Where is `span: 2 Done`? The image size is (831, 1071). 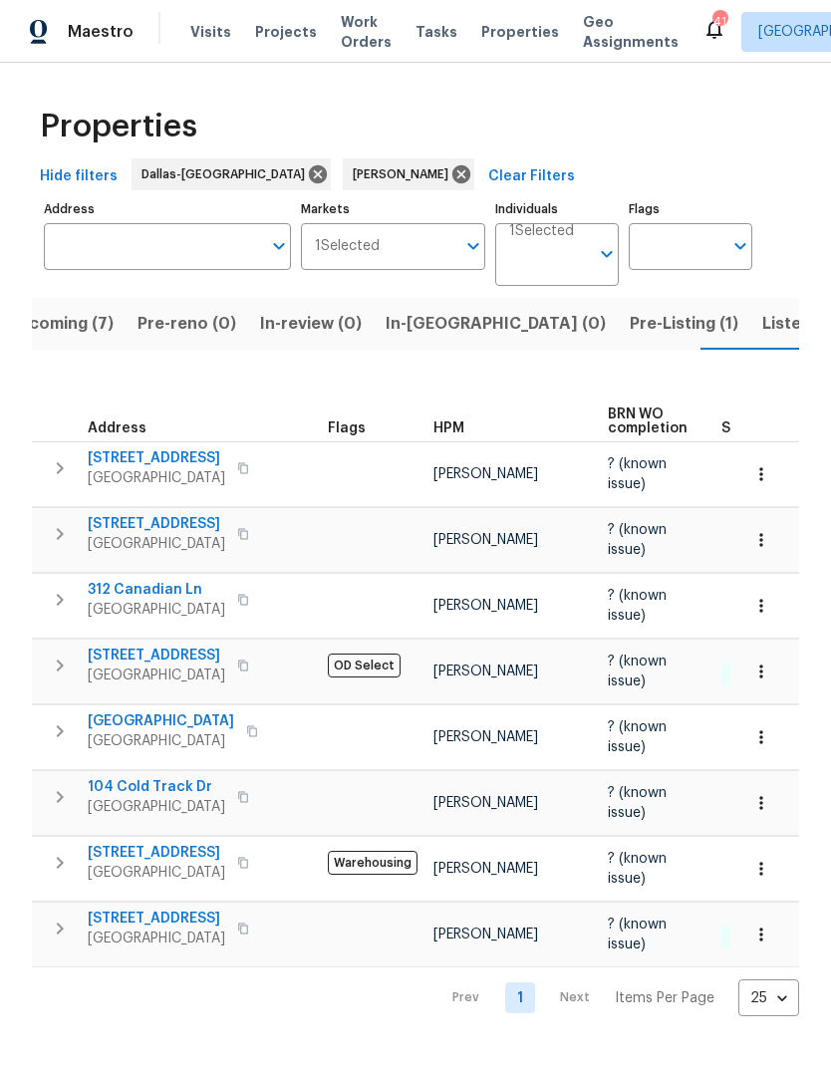 span: 2 Done is located at coordinates (752, 937).